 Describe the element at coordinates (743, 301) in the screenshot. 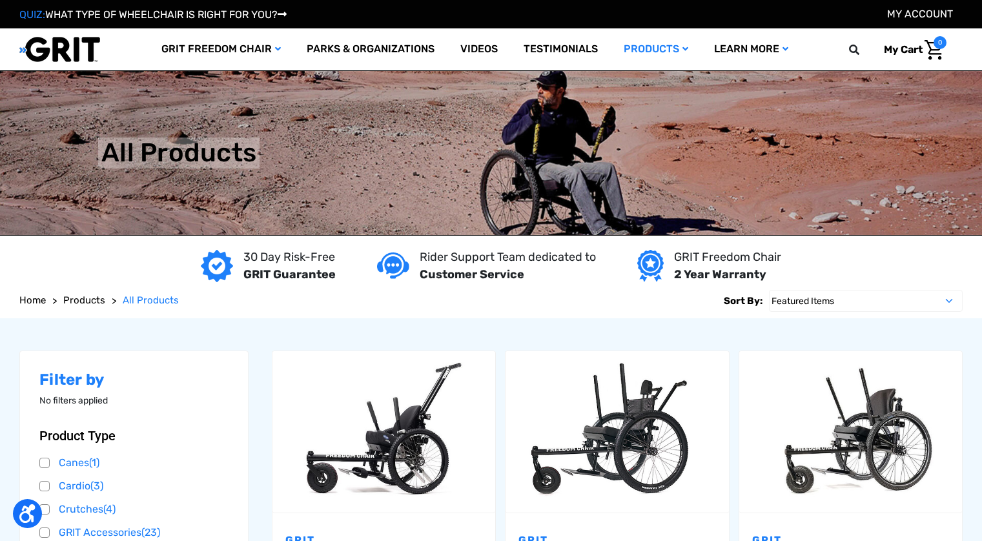

I see `label: Sort By:` at that location.